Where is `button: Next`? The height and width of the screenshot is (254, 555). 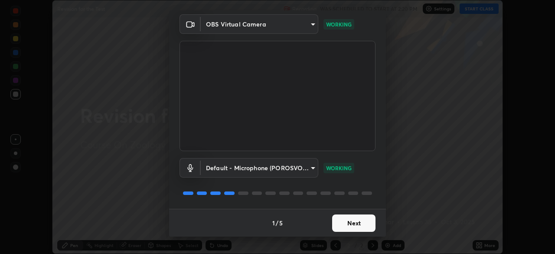 button: Next is located at coordinates (354, 223).